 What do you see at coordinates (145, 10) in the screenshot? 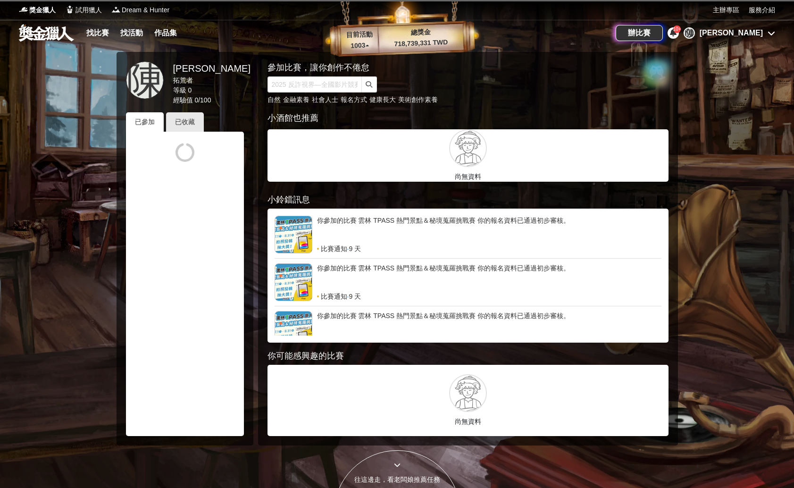
I see `span: Dream & Hunter` at bounding box center [145, 10].